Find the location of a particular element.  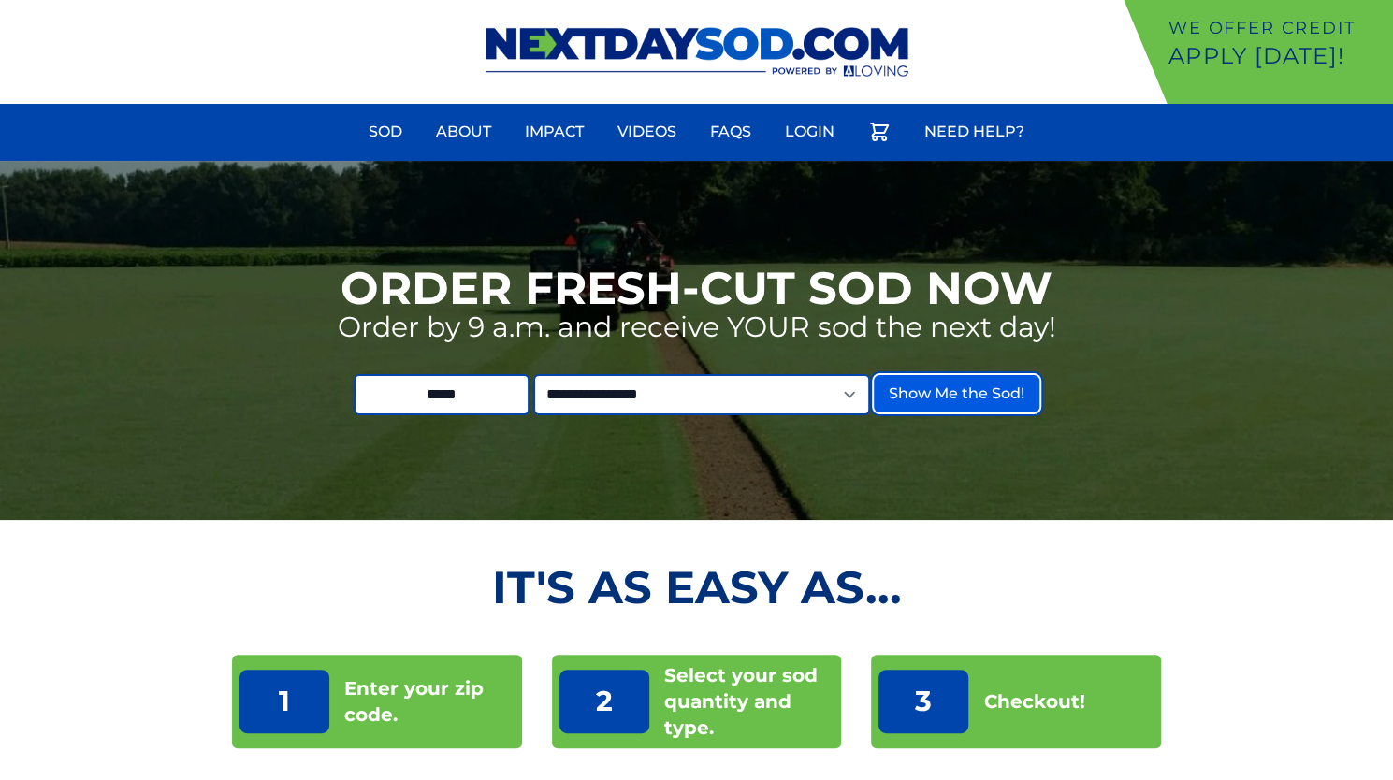

p: Checkout! is located at coordinates (1034, 702).